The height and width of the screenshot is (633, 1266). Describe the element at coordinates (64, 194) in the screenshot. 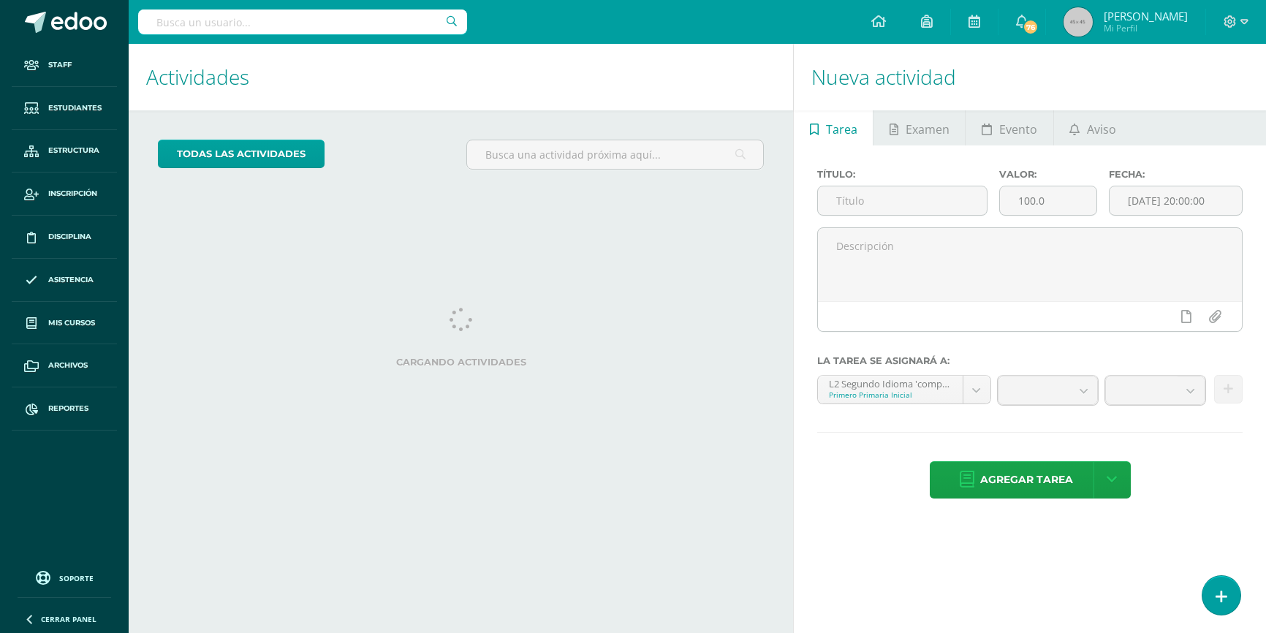

I see `a: Inscripción` at that location.